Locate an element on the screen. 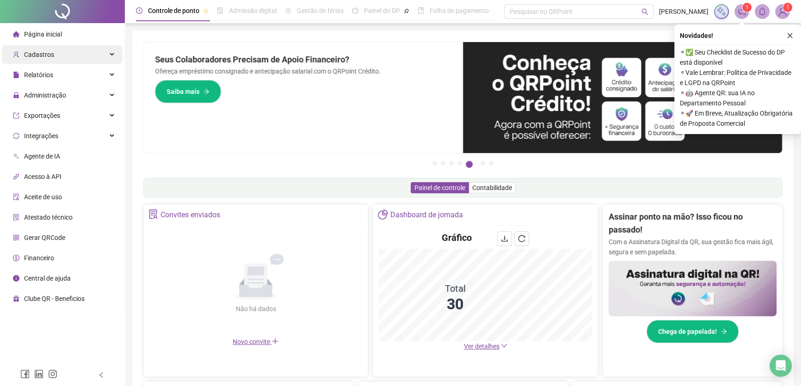 The image size is (801, 386). span: close is located at coordinates (790, 36).